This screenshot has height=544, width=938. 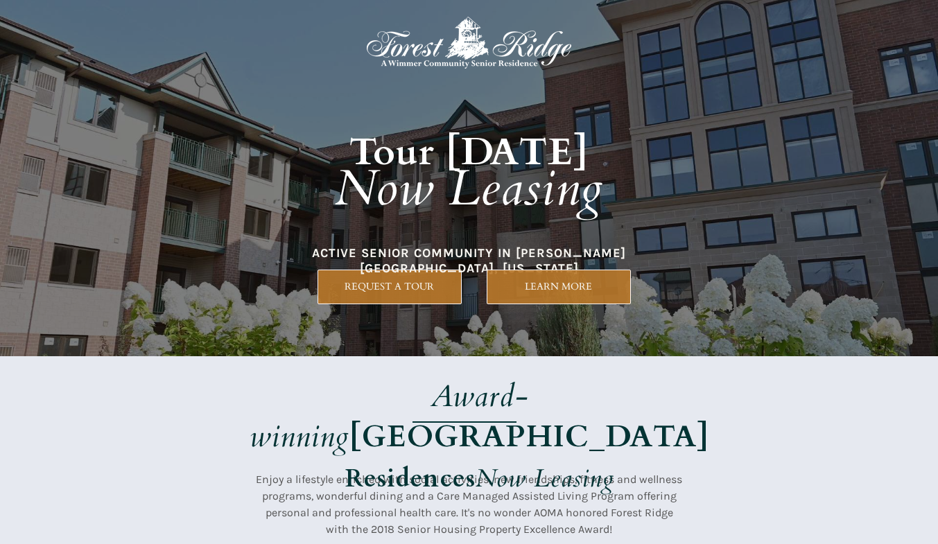 I want to click on a: LEARN MORE, so click(x=559, y=287).